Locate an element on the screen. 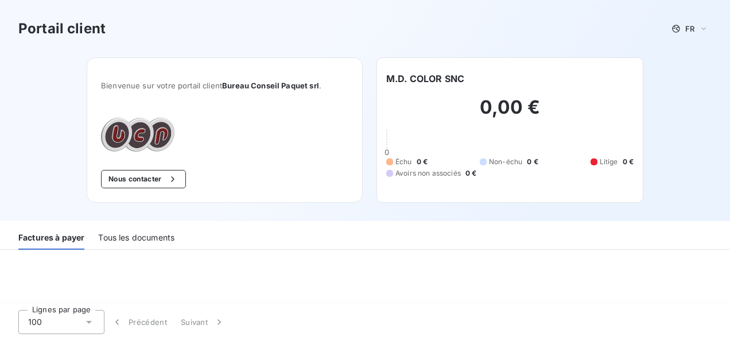  span: 0 is located at coordinates (387, 152).